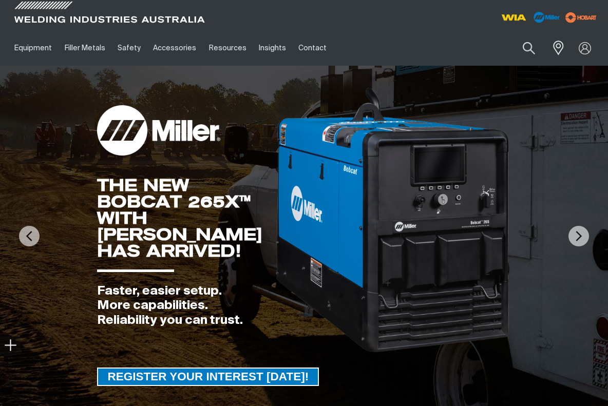 This screenshot has width=608, height=406. What do you see at coordinates (580, 17) in the screenshot?
I see `a: miller` at bounding box center [580, 17].